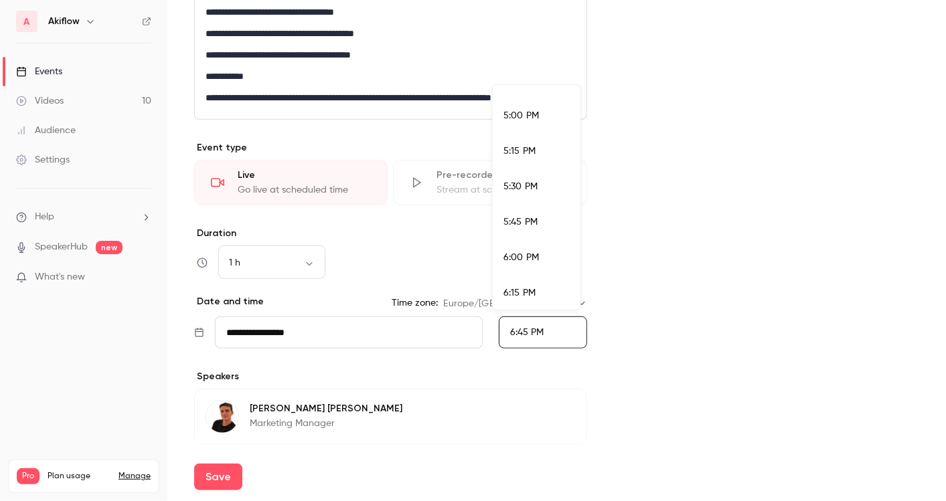 The image size is (946, 501). Describe the element at coordinates (521, 258) in the screenshot. I see `span: 6:00 PM` at that location.